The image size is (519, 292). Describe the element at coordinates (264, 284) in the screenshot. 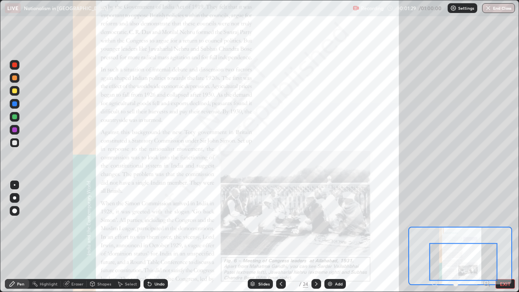

I see `div: Slides` at that location.